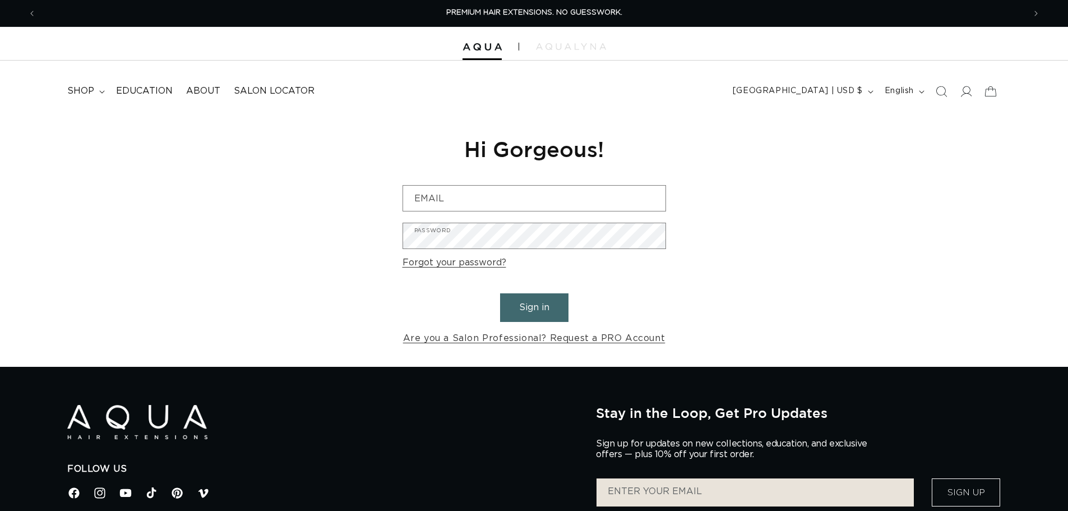 This screenshot has height=511, width=1068. Describe the element at coordinates (203, 91) in the screenshot. I see `span: About` at that location.